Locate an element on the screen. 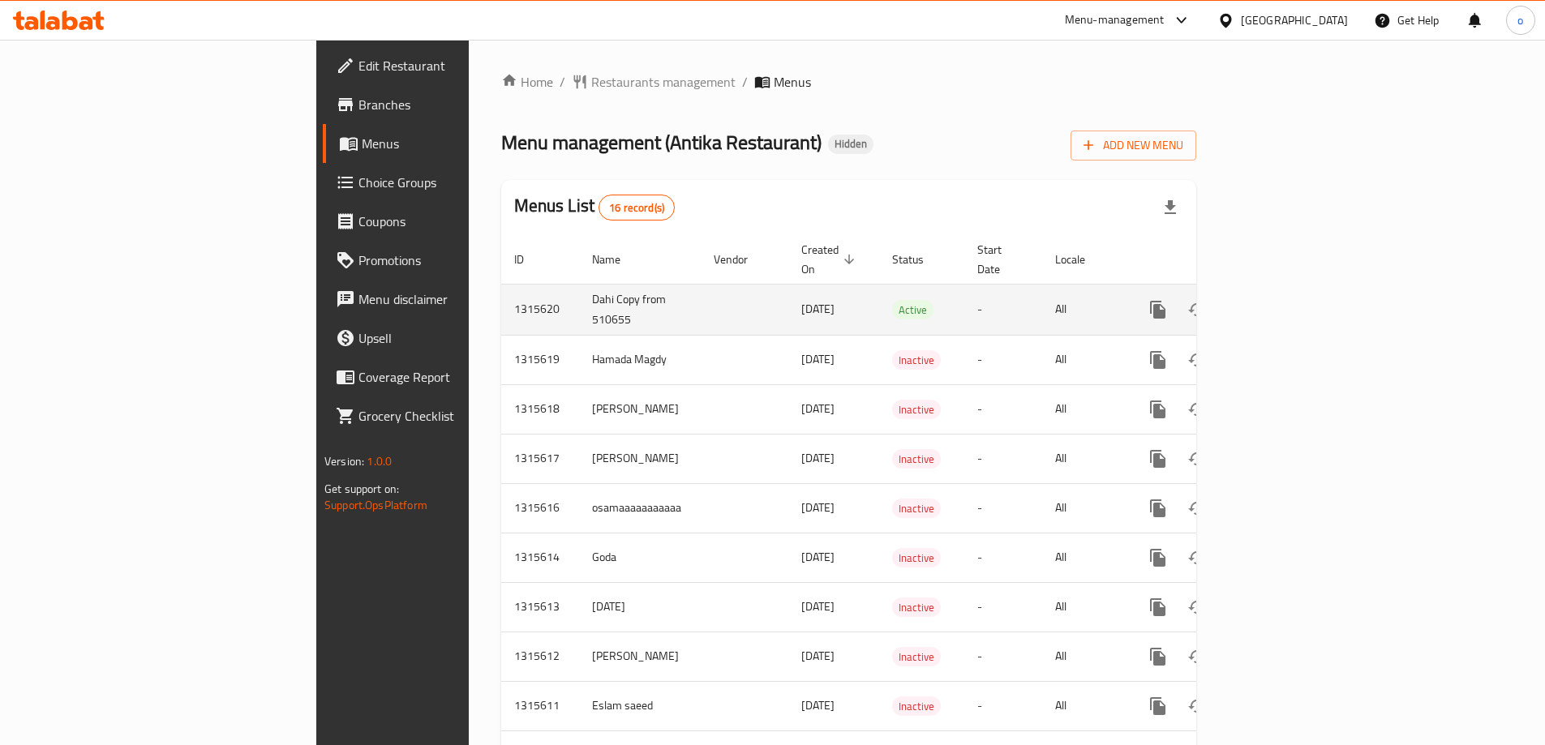  a: Menu disclaimer is located at coordinates (449, 299).